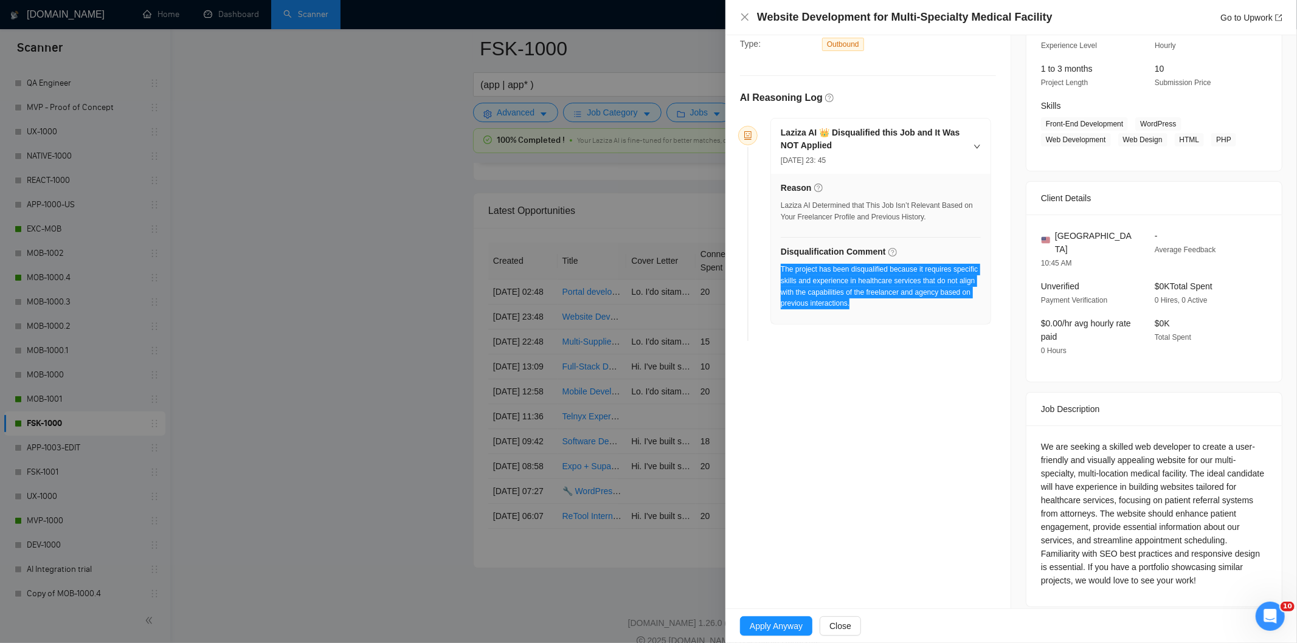 The height and width of the screenshot is (643, 1297). I want to click on h5: Reason, so click(796, 188).